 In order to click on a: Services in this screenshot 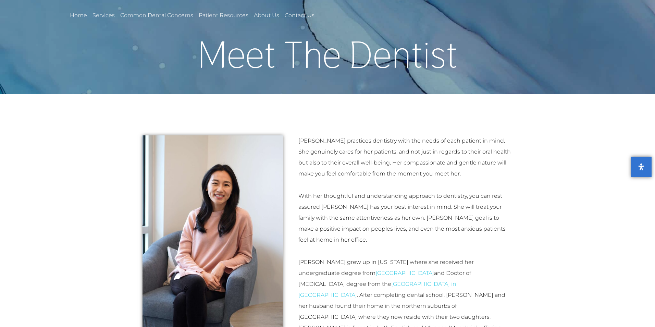, I will do `click(103, 15)`.